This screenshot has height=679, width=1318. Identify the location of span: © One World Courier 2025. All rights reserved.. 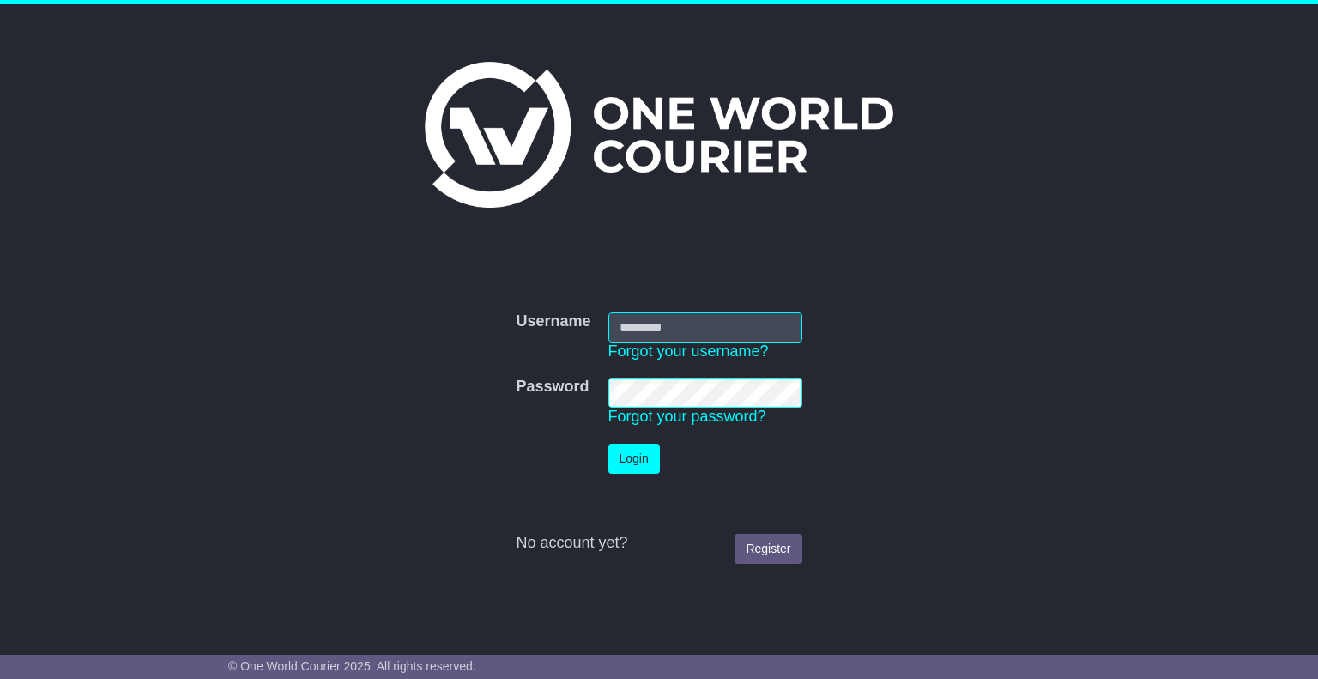
(352, 666).